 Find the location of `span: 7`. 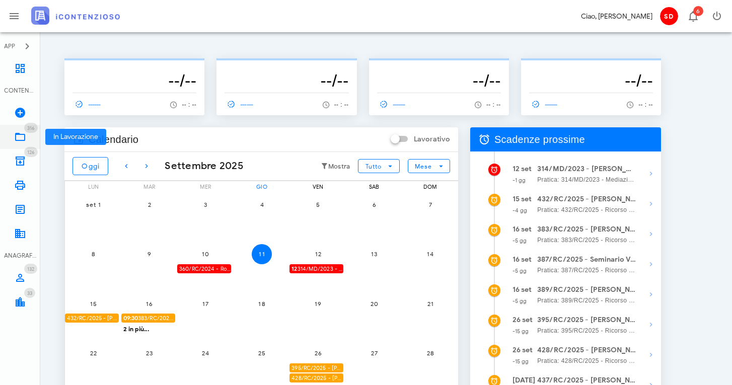

span: 7 is located at coordinates (430, 204).